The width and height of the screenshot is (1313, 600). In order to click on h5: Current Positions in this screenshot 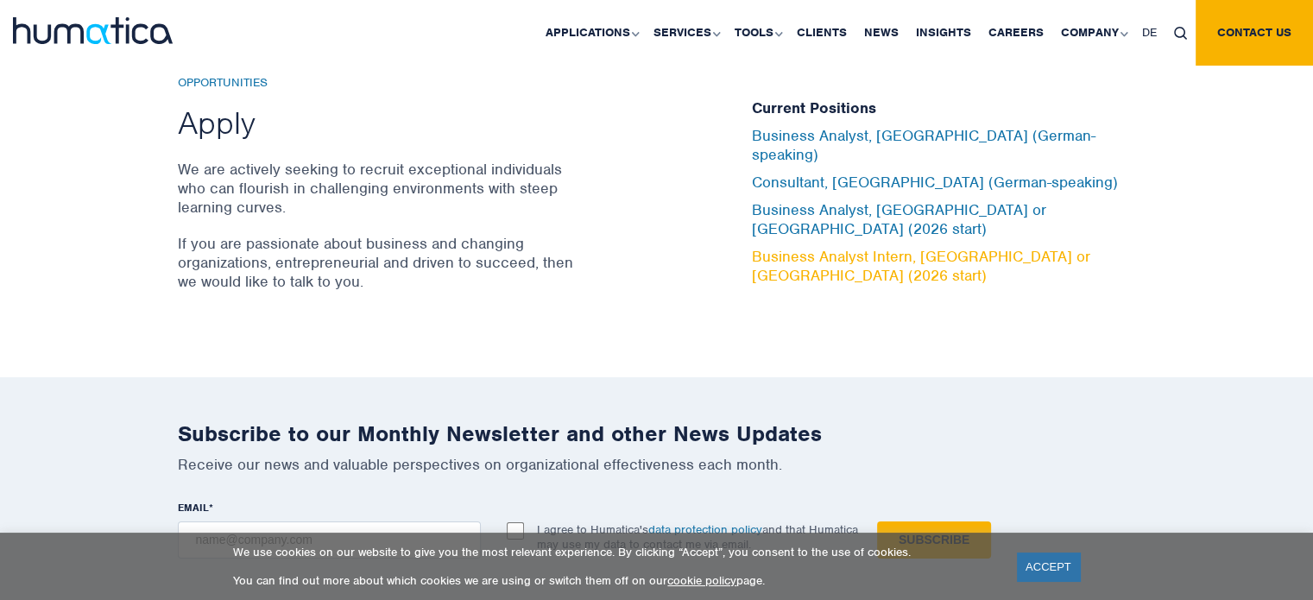, I will do `click(944, 109)`.